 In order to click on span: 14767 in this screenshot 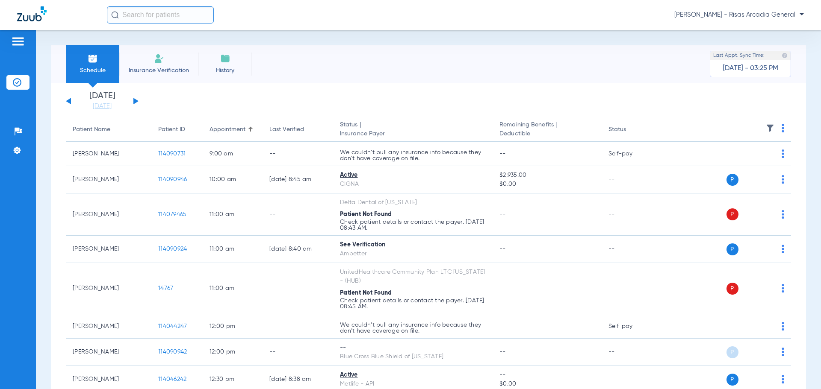, I will do `click(165, 288)`.